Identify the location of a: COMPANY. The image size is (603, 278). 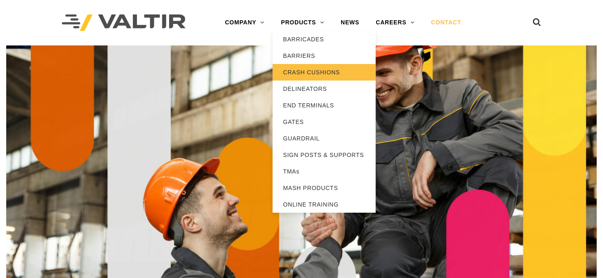
(245, 23).